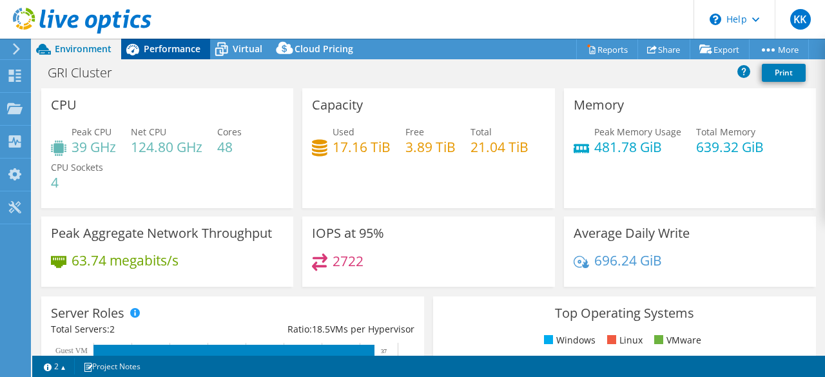 The height and width of the screenshot is (377, 825). What do you see at coordinates (229, 131) in the screenshot?
I see `span: Cores` at bounding box center [229, 131].